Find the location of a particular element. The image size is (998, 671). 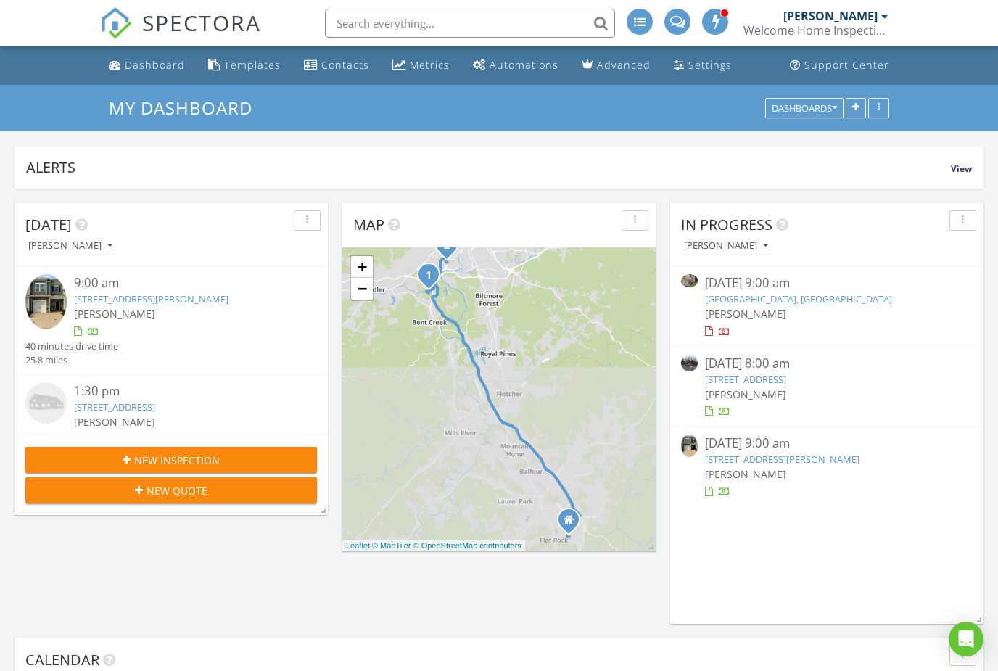

i: 2 is located at coordinates (447, 246).